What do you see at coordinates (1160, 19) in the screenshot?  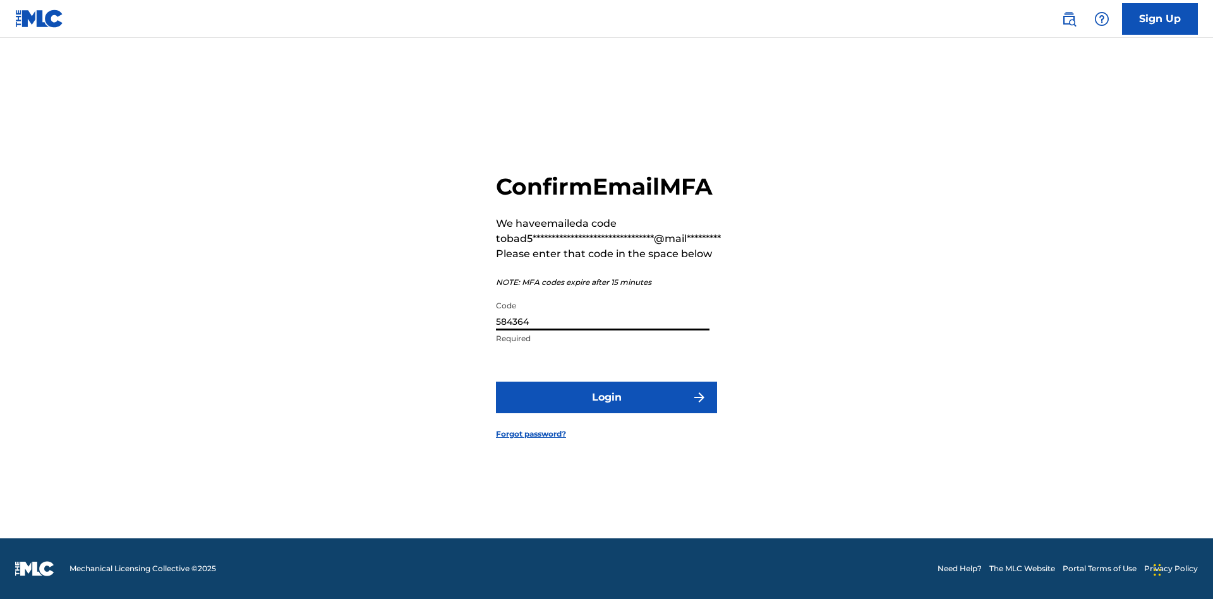 I see `a: Sign Up` at bounding box center [1160, 19].